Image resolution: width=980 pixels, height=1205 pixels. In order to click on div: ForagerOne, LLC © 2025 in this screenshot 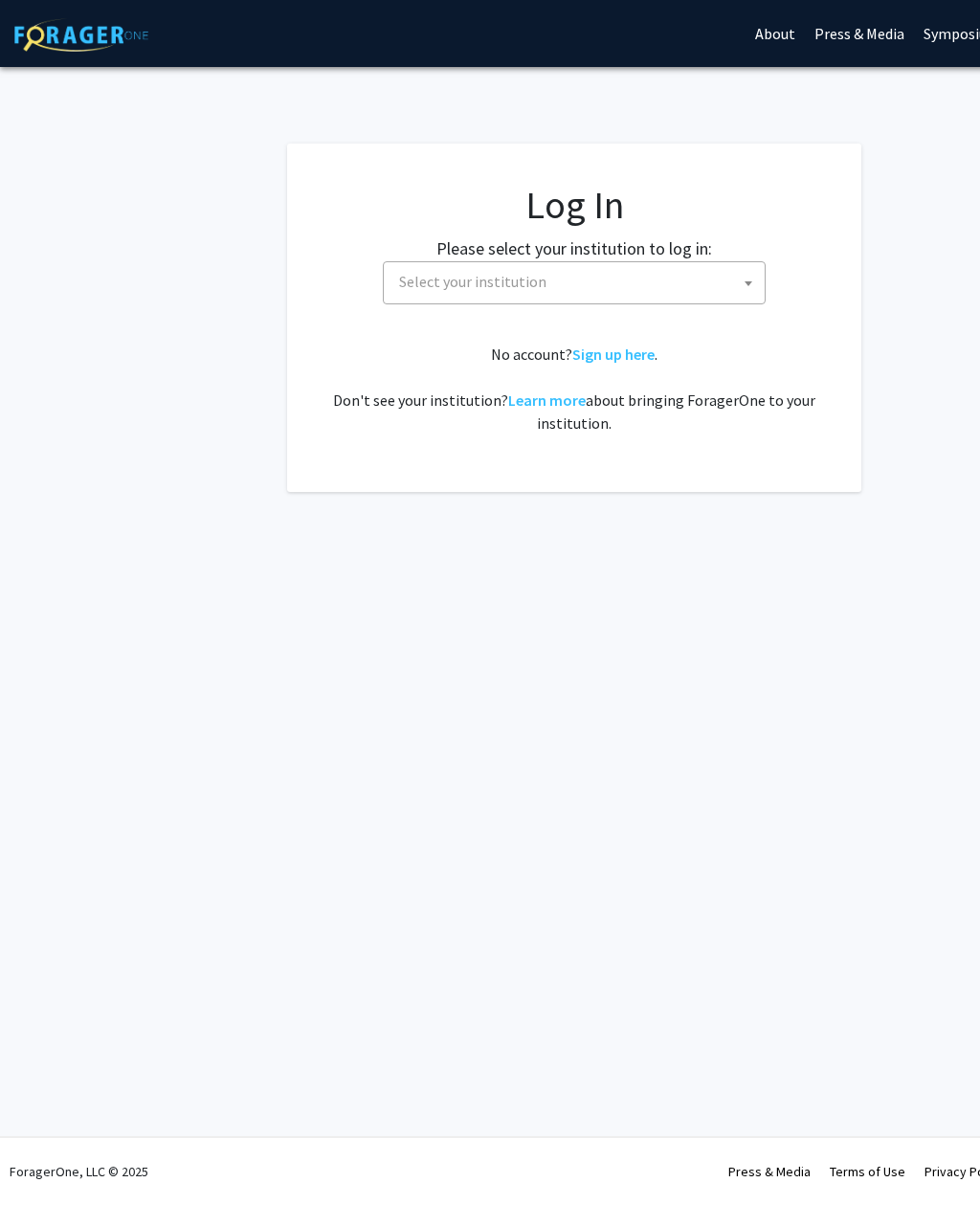, I will do `click(79, 1172)`.